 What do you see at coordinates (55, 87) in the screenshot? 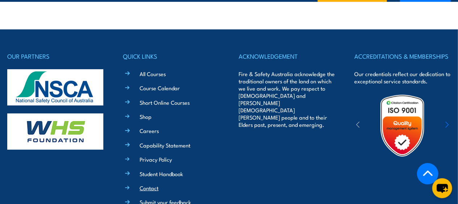
I see `img: nsca-logo-footer` at bounding box center [55, 87].